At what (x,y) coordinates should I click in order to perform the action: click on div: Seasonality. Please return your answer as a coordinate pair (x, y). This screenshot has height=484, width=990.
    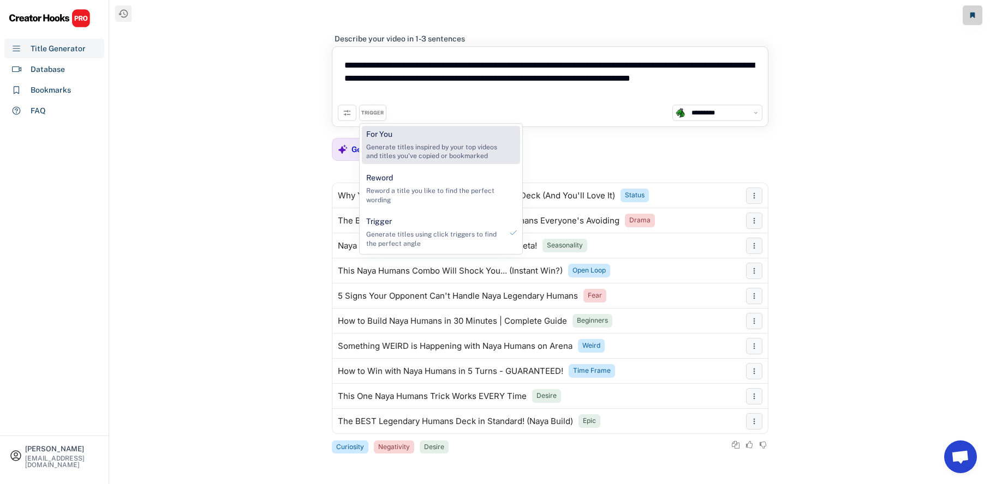
    Looking at the image, I should click on (565, 245).